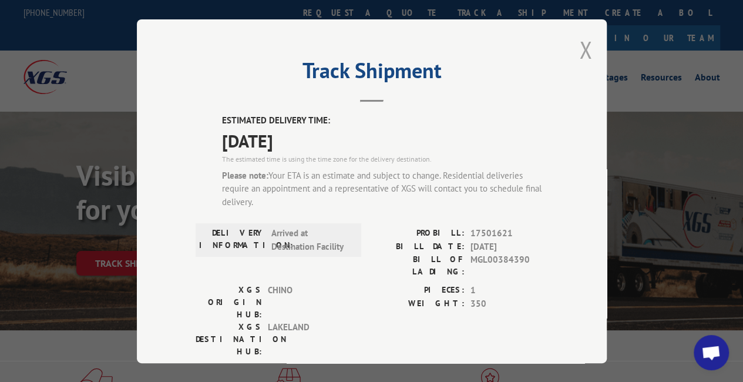 Image resolution: width=743 pixels, height=382 pixels. What do you see at coordinates (509, 290) in the screenshot?
I see `span: 1` at bounding box center [509, 290].